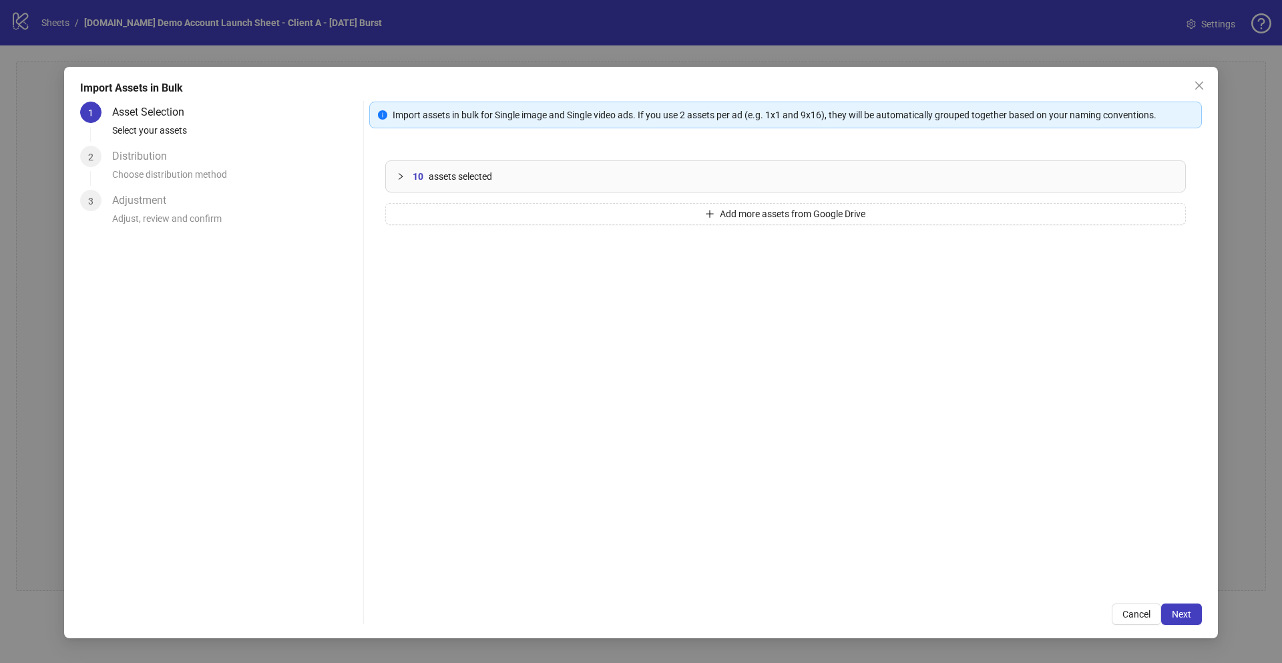  What do you see at coordinates (1182, 614) in the screenshot?
I see `button: Next` at bounding box center [1182, 614].